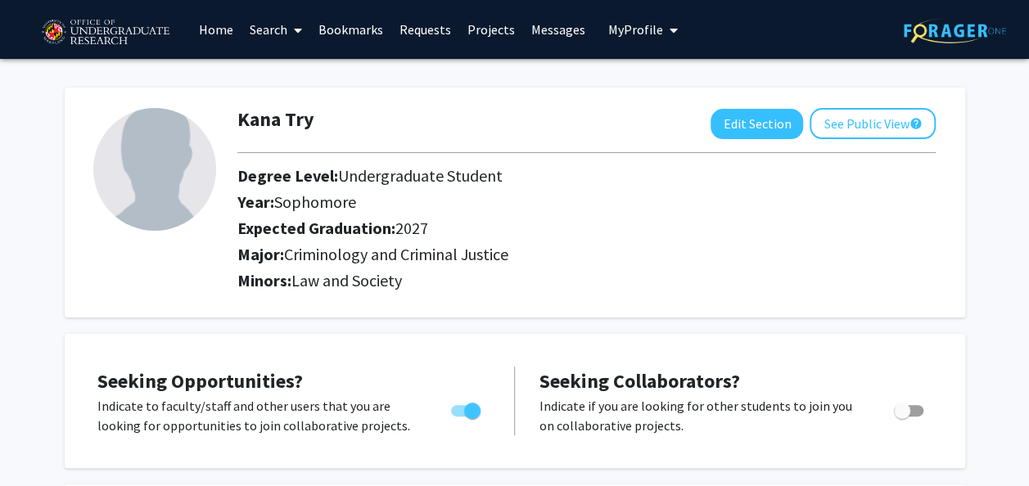 Image resolution: width=1029 pixels, height=486 pixels. I want to click on a: Messages, so click(558, 29).